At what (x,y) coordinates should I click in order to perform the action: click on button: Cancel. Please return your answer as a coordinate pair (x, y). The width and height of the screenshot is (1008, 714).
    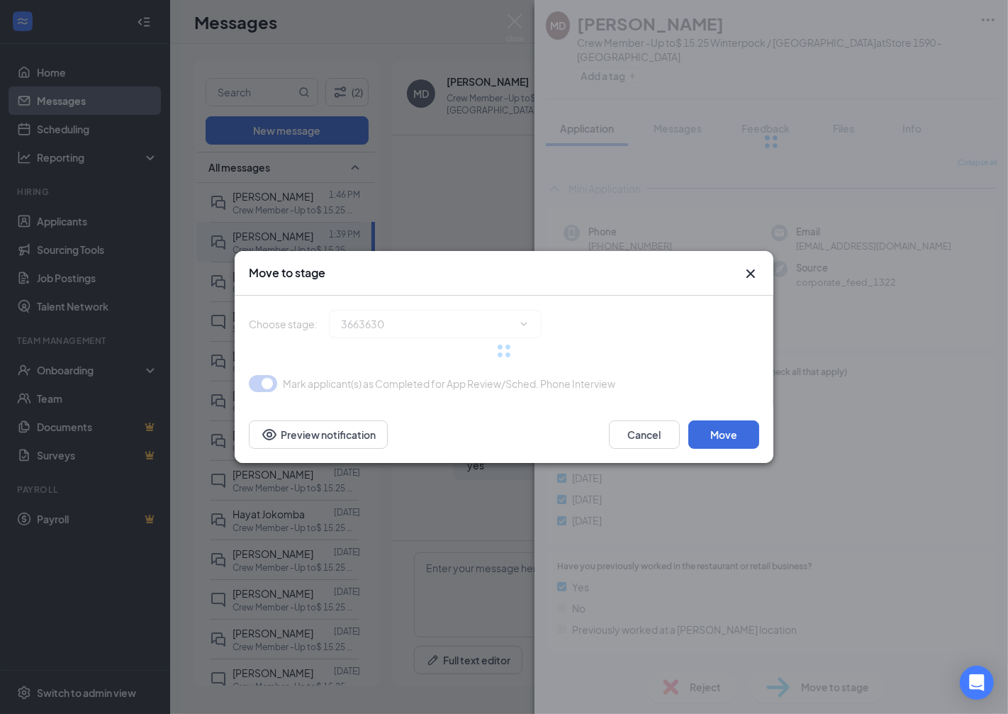
    Looking at the image, I should click on (644, 435).